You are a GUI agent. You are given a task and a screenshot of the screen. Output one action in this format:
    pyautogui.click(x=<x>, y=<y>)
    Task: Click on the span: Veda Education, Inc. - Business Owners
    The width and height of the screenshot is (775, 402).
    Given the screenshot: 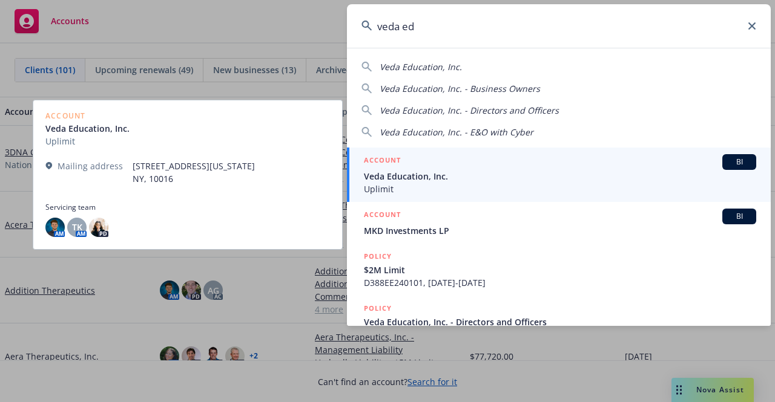 What is the action you would take?
    pyautogui.click(x=459, y=88)
    